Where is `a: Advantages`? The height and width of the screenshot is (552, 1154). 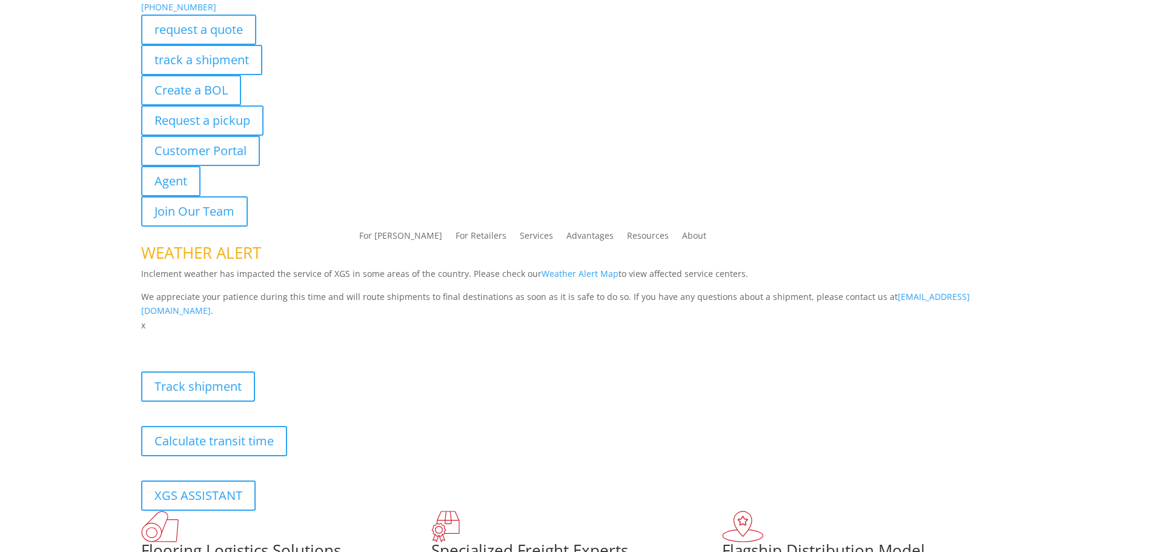 a: Advantages is located at coordinates (590, 238).